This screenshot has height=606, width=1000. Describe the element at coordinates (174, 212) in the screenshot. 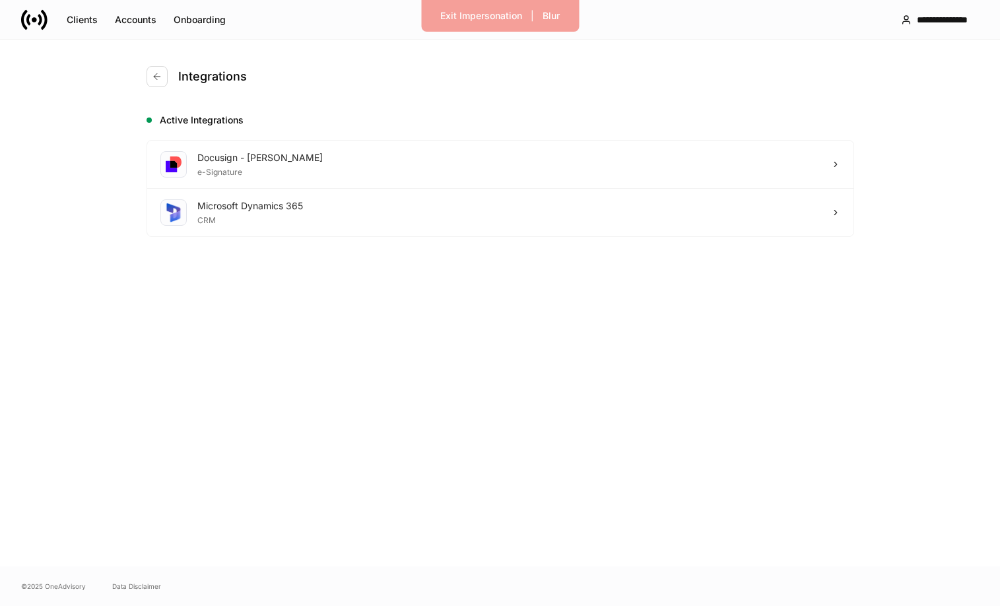

I see `img: sIOyOZvWb5kUEAwh5D03bPzsWHrUXBSdsWHDhg8Ma8+nBQBvlija69eFAv+snJUCyn8AqO+ElBnIpgMAAAAASUVORK5CYII=` at that location.